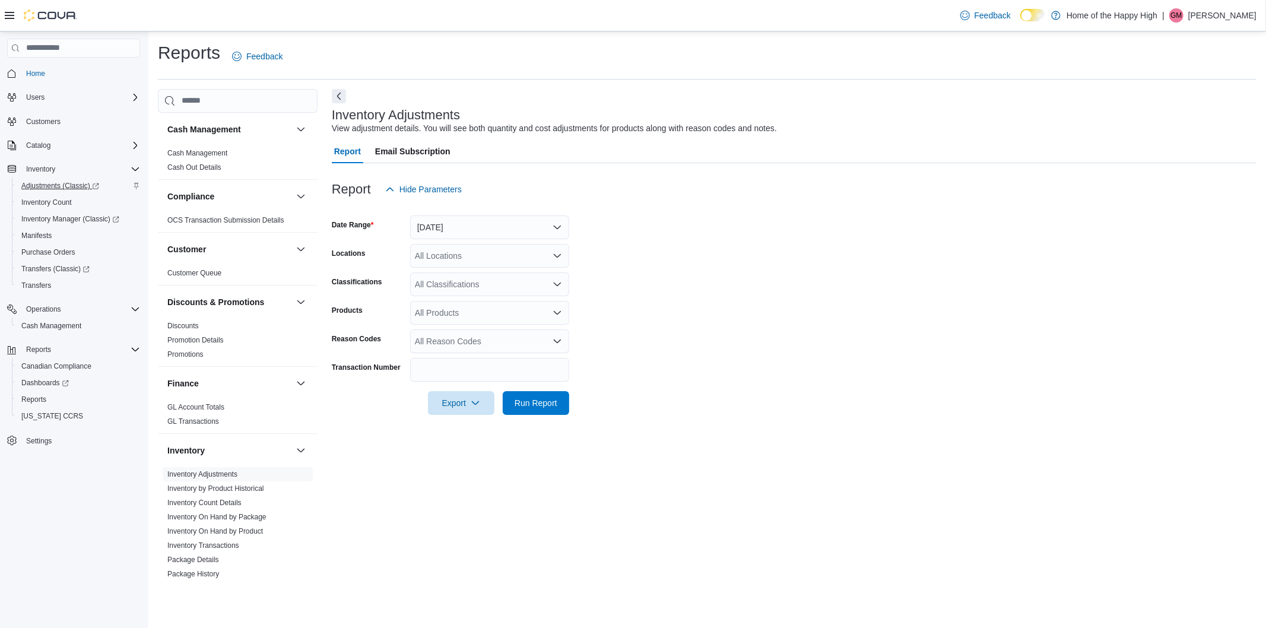 The image size is (1266, 628). Describe the element at coordinates (55, 269) in the screenshot. I see `a: Transfers (Classic)` at that location.